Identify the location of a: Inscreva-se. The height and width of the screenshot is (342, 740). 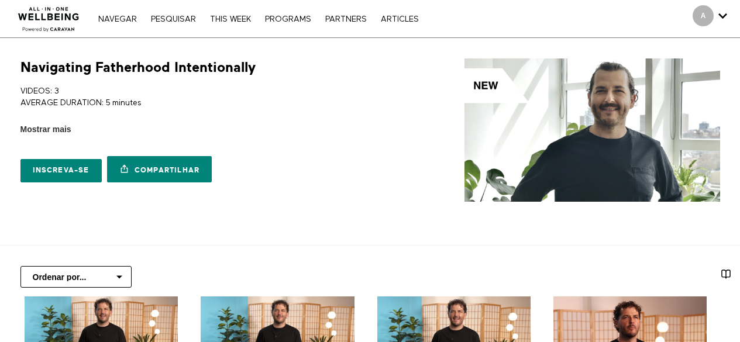
(61, 171).